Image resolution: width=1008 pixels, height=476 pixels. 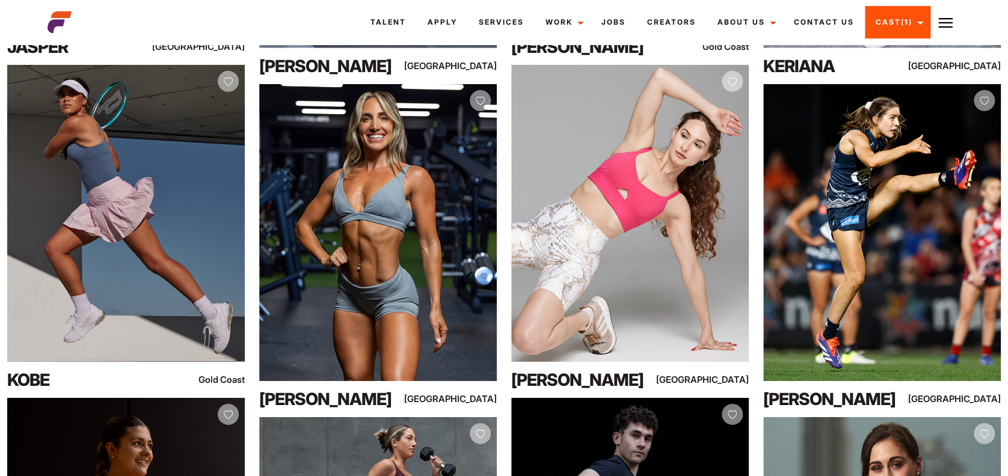 What do you see at coordinates (60, 22) in the screenshot?
I see `img: cropped-aefm-brand-fav-22-square.png` at bounding box center [60, 22].